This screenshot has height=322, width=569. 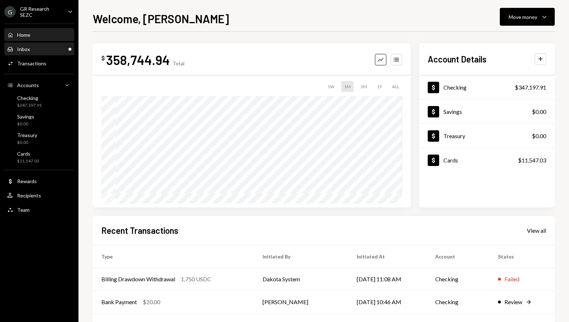 What do you see at coordinates (512, 279) in the screenshot?
I see `div: Failed` at bounding box center [512, 279].